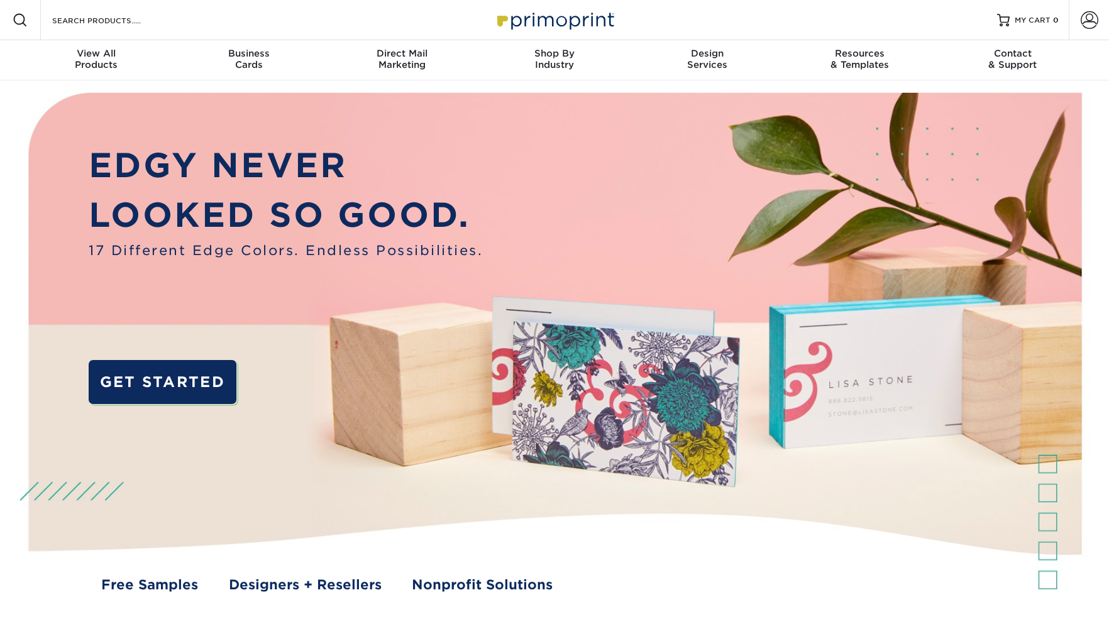  What do you see at coordinates (555, 19) in the screenshot?
I see `img: Primoprint` at bounding box center [555, 19].